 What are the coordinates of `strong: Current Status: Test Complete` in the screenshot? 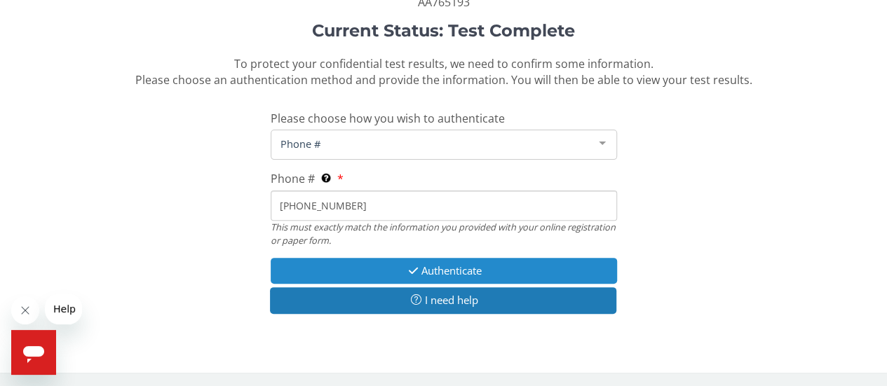 It's located at (443, 30).